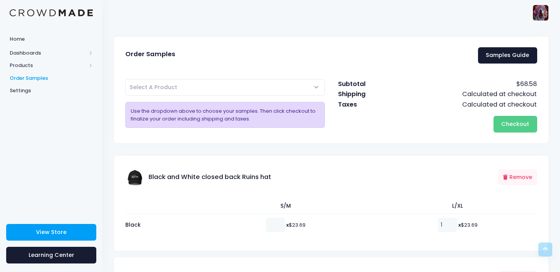 Image resolution: width=560 pixels, height=272 pixels. I want to click on th: S/M, so click(286, 206).